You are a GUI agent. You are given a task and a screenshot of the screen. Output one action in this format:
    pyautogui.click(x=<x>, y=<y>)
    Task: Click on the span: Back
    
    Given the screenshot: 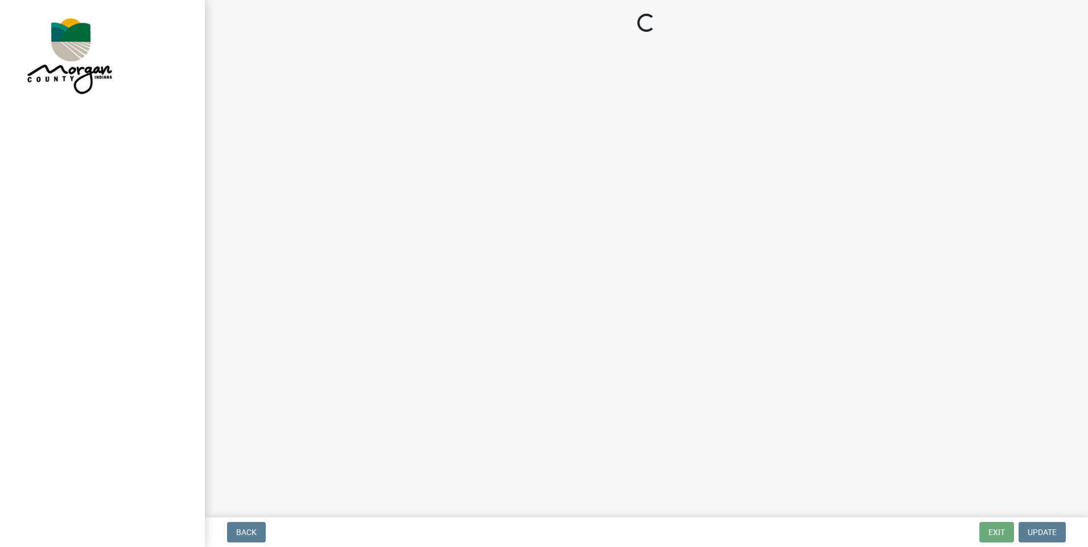 What is the action you would take?
    pyautogui.click(x=246, y=532)
    